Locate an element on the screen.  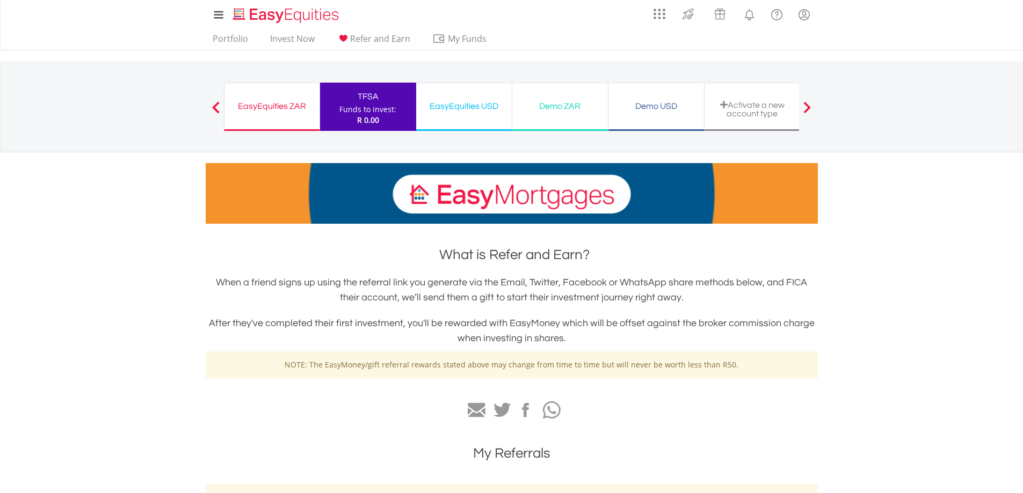
a: FAQ's and Support is located at coordinates (776, 13).